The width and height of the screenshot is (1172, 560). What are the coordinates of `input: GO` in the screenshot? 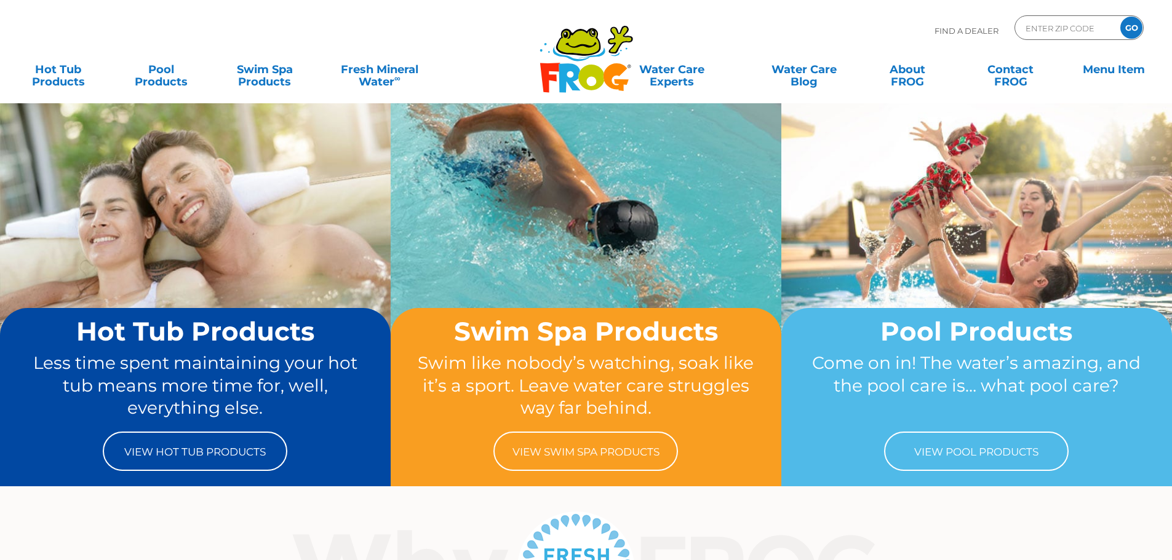 It's located at (1131, 28).